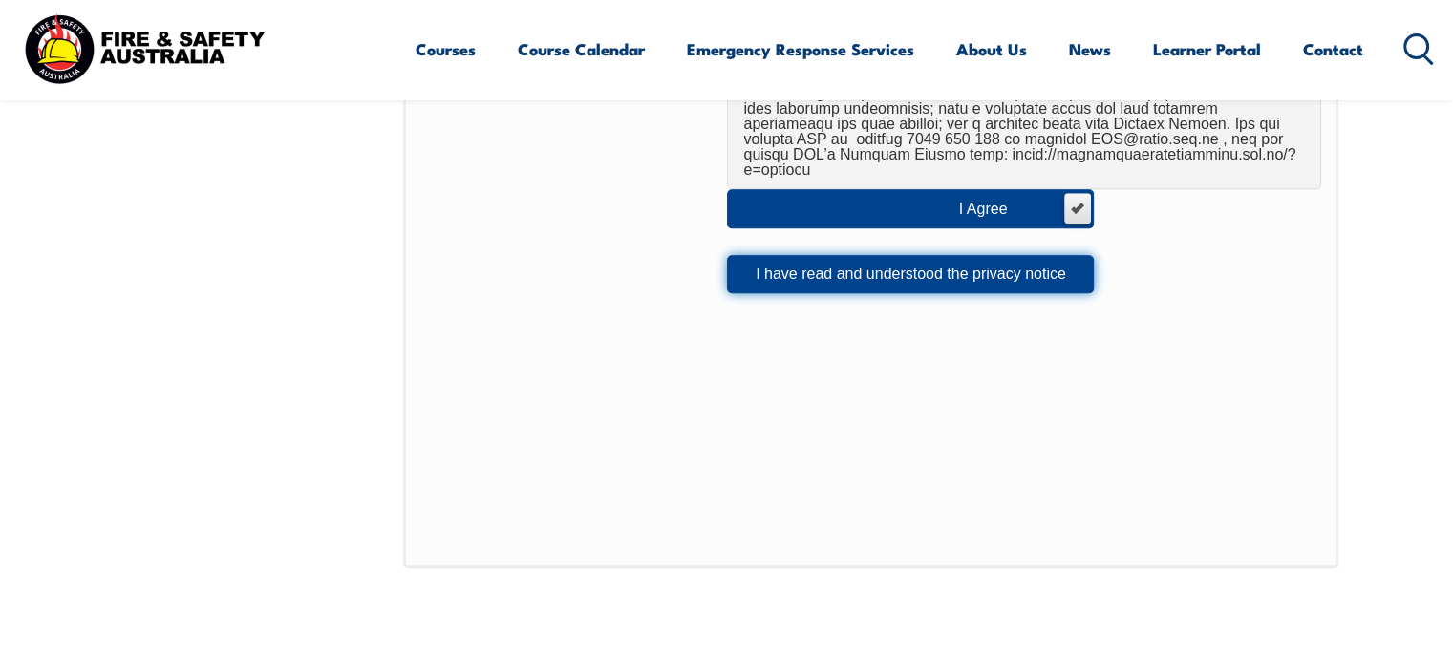 The image size is (1453, 664). Describe the element at coordinates (1090, 49) in the screenshot. I see `a: News` at that location.